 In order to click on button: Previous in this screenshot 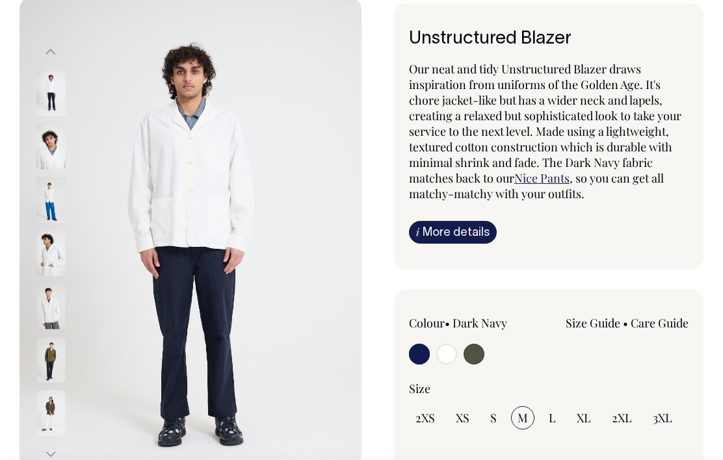, I will do `click(51, 52)`.